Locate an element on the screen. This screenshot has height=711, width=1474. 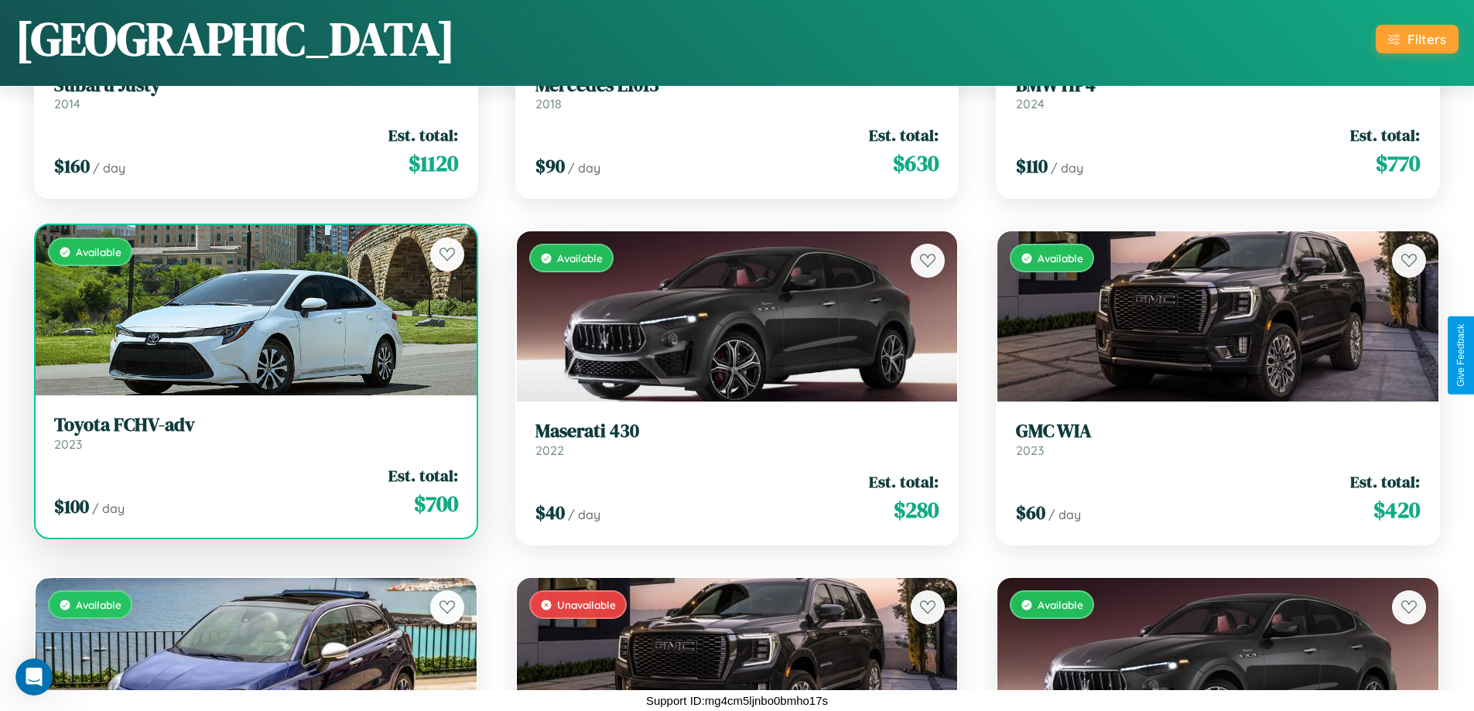
span: $ 100 is located at coordinates (71, 506).